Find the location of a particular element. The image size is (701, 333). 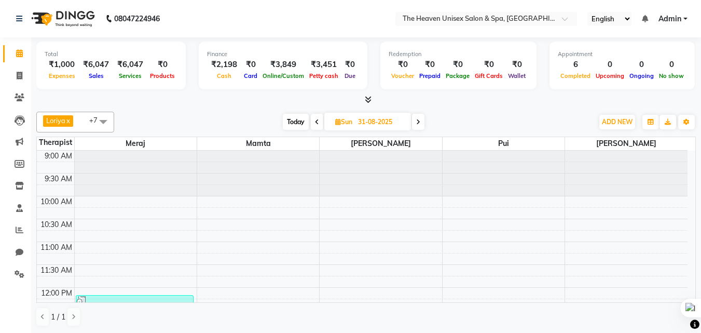

div: 11:30 AM is located at coordinates (56, 270).